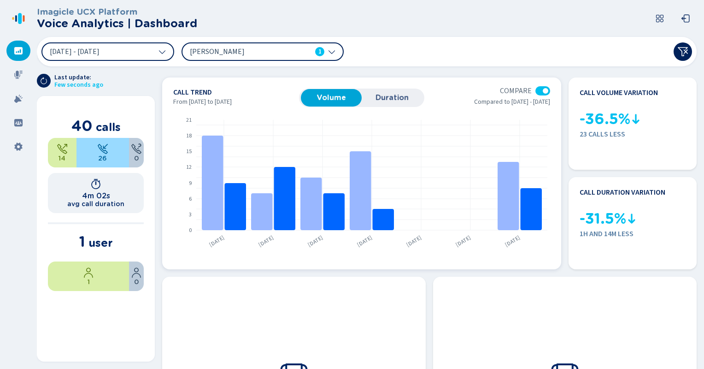 The height and width of the screenshot is (369, 704). I want to click on span: 1h and 14m less, so click(633, 234).